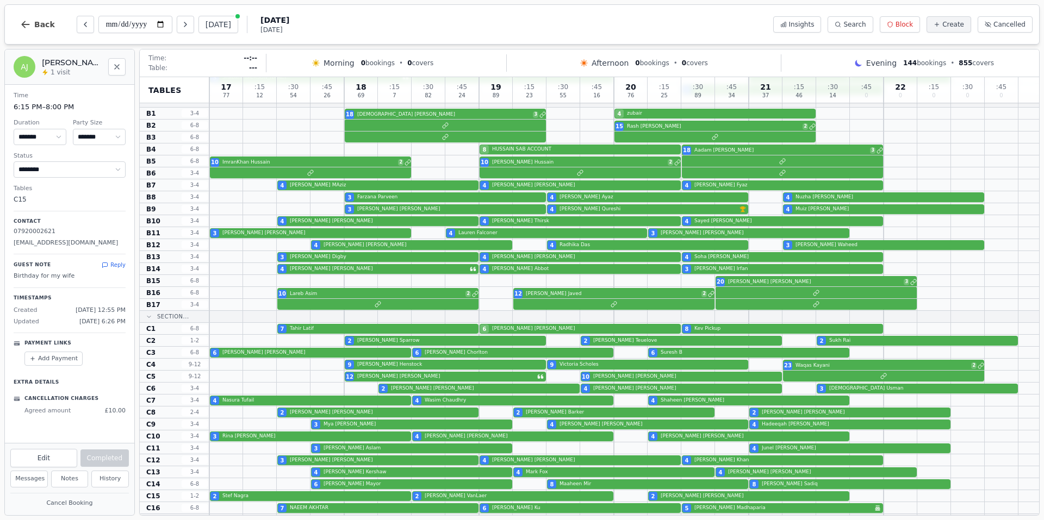 This screenshot has height=520, width=1044. What do you see at coordinates (765, 87) in the screenshot?
I see `span: 21` at bounding box center [765, 87].